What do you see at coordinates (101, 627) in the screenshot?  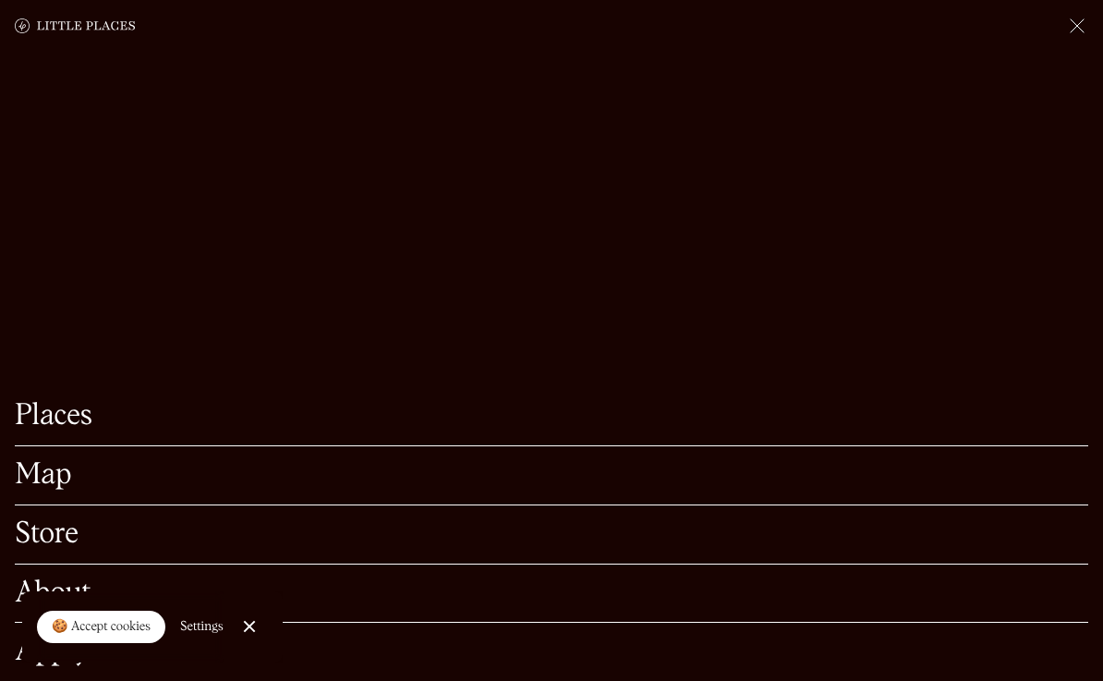 I see `div: 🍪 Accept cookies` at bounding box center [101, 627].